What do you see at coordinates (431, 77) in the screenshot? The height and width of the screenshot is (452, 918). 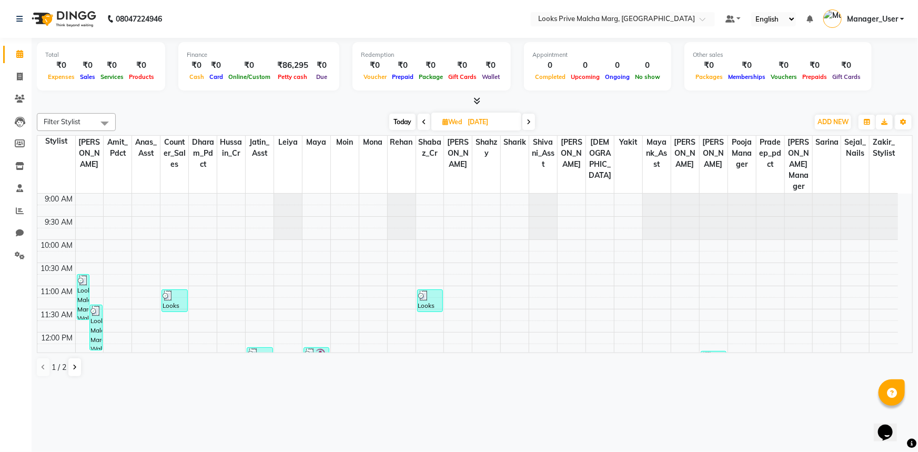 I see `span: Package` at bounding box center [431, 77].